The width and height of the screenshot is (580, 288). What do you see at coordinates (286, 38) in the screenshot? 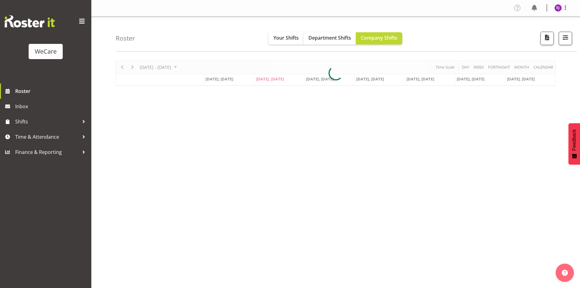
I see `button: Your Shifts` at bounding box center [286, 38].